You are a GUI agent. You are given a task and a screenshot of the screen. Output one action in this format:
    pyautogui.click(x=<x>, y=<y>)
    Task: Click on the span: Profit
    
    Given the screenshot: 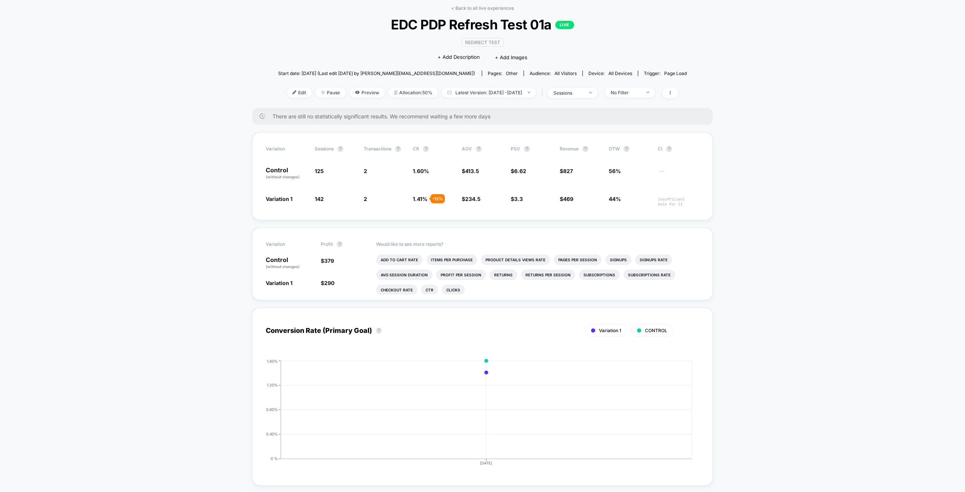 What is the action you would take?
    pyautogui.click(x=327, y=244)
    